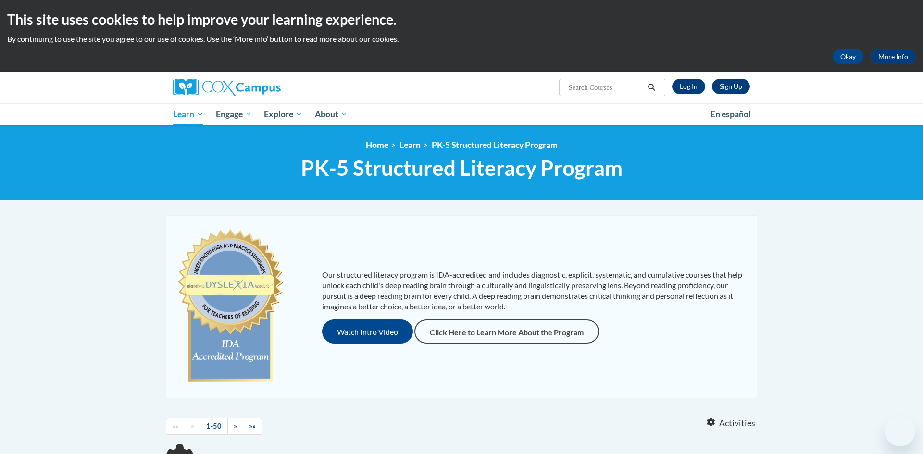 This screenshot has height=454, width=923. Describe the element at coordinates (737, 423) in the screenshot. I see `span: Activities` at that location.